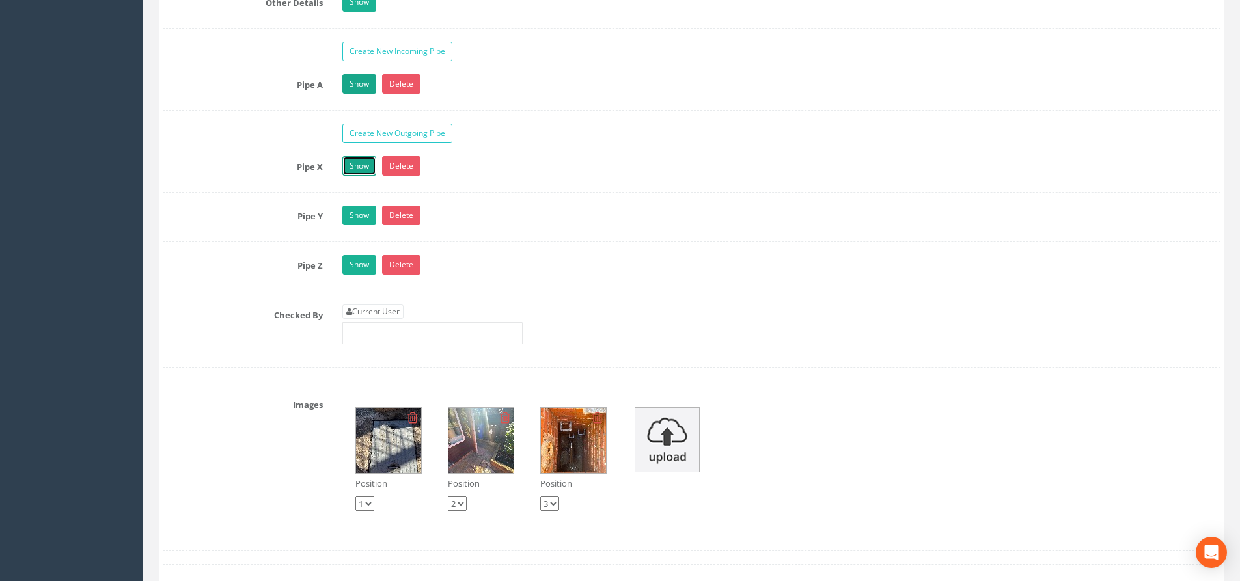 This screenshot has width=1240, height=581. Describe the element at coordinates (573, 441) in the screenshot. I see `img: 735ae5b4-add9-b452-fabe-9a25b0d7264b_3861d9f3-a995-c020-44bf-6f3da2196b97_thumb.jpg` at that location.